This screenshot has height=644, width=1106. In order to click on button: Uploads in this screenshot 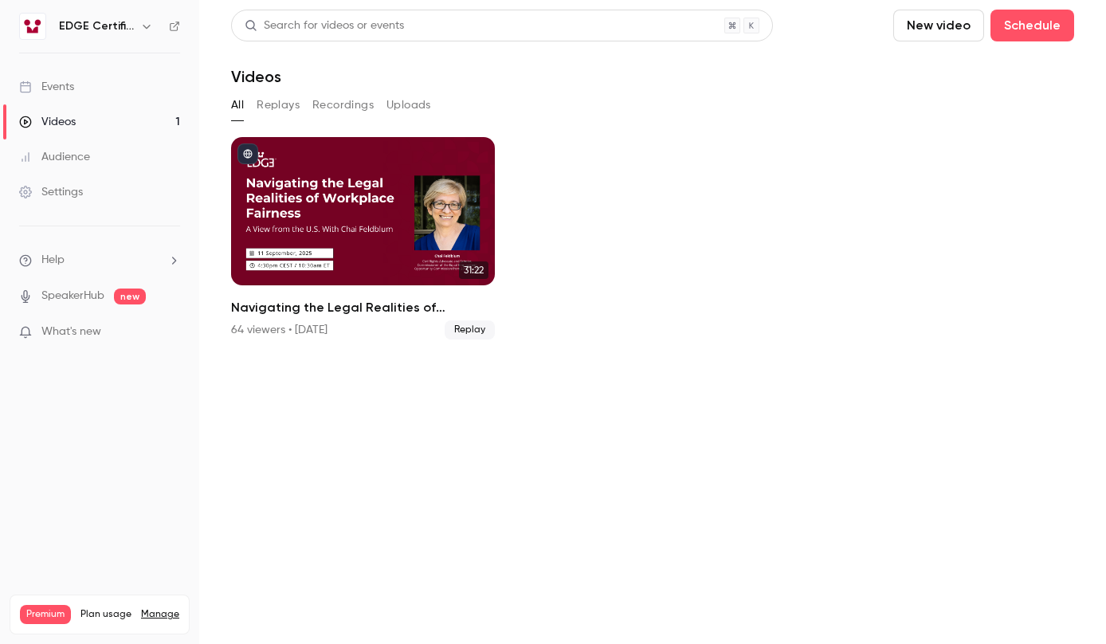, I will do `click(409, 105)`.